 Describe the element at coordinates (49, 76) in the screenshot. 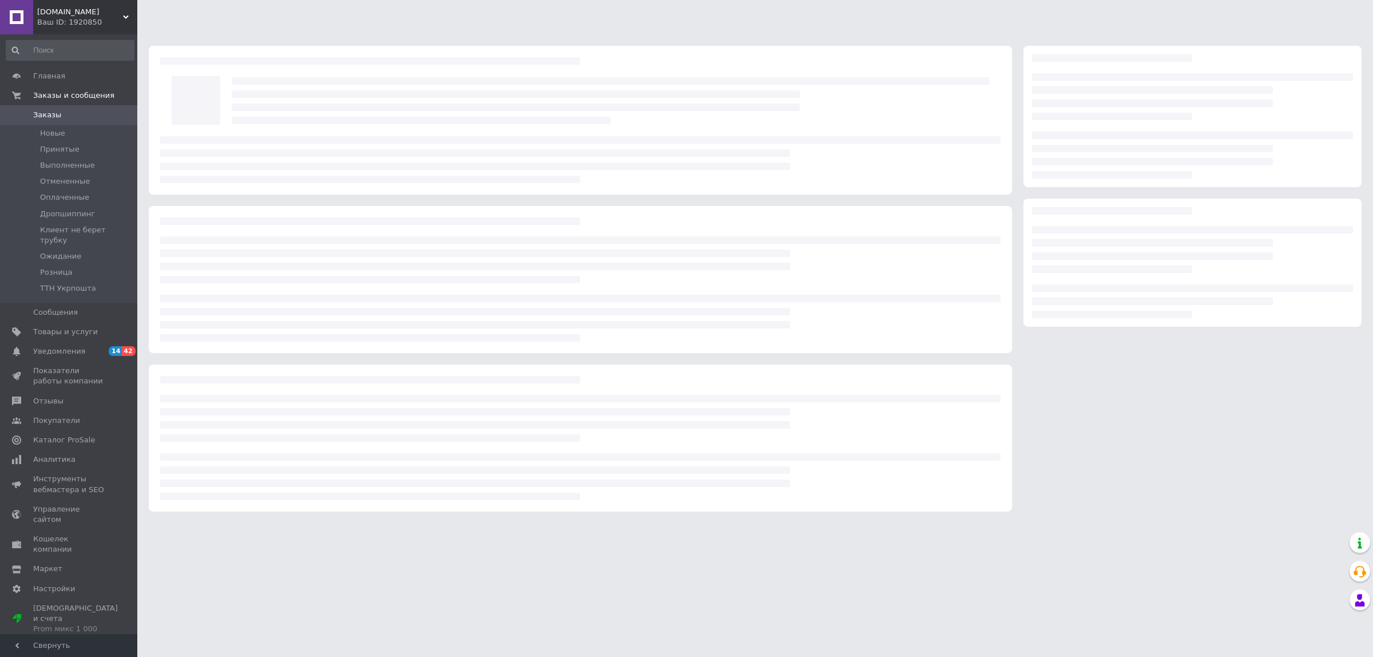

I see `span: Главная` at that location.